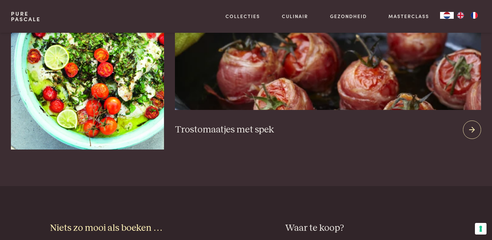 This screenshot has width=492, height=240. I want to click on a: Masterclass, so click(408, 16).